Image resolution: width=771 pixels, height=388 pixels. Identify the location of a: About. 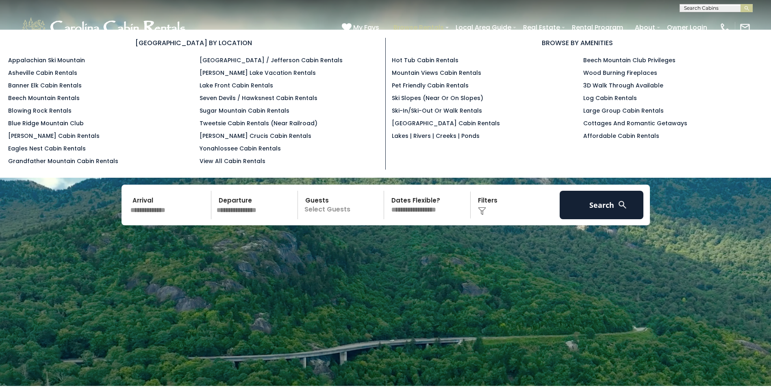
(645, 27).